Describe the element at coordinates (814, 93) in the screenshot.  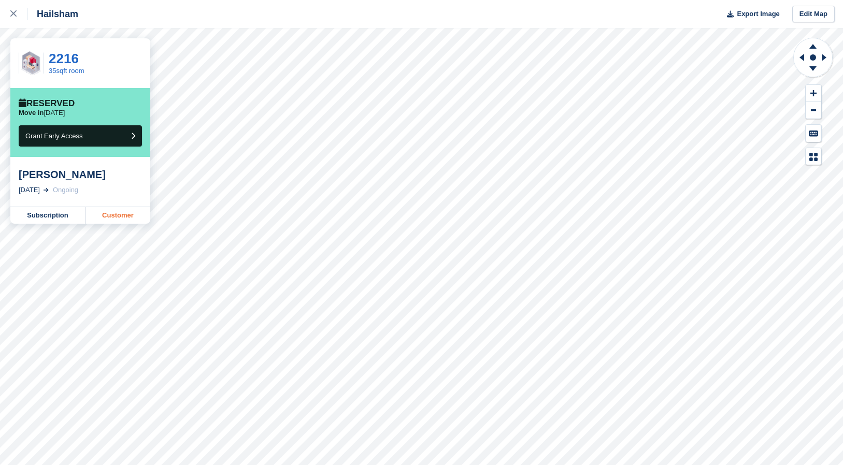
I see `button: Zoom In` at that location.